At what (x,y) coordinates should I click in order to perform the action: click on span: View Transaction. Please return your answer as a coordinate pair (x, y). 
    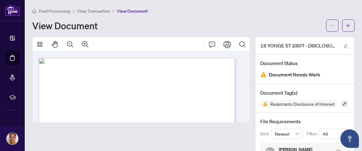
    Looking at the image, I should click on (93, 11).